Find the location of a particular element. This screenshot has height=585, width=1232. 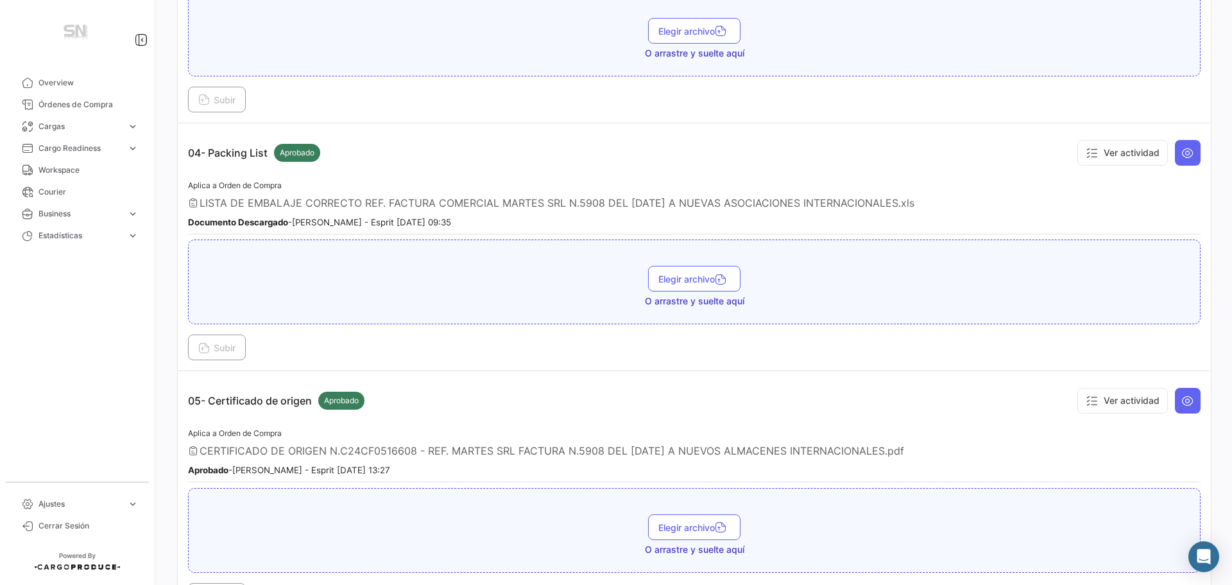

a: Courier is located at coordinates (77, 192).